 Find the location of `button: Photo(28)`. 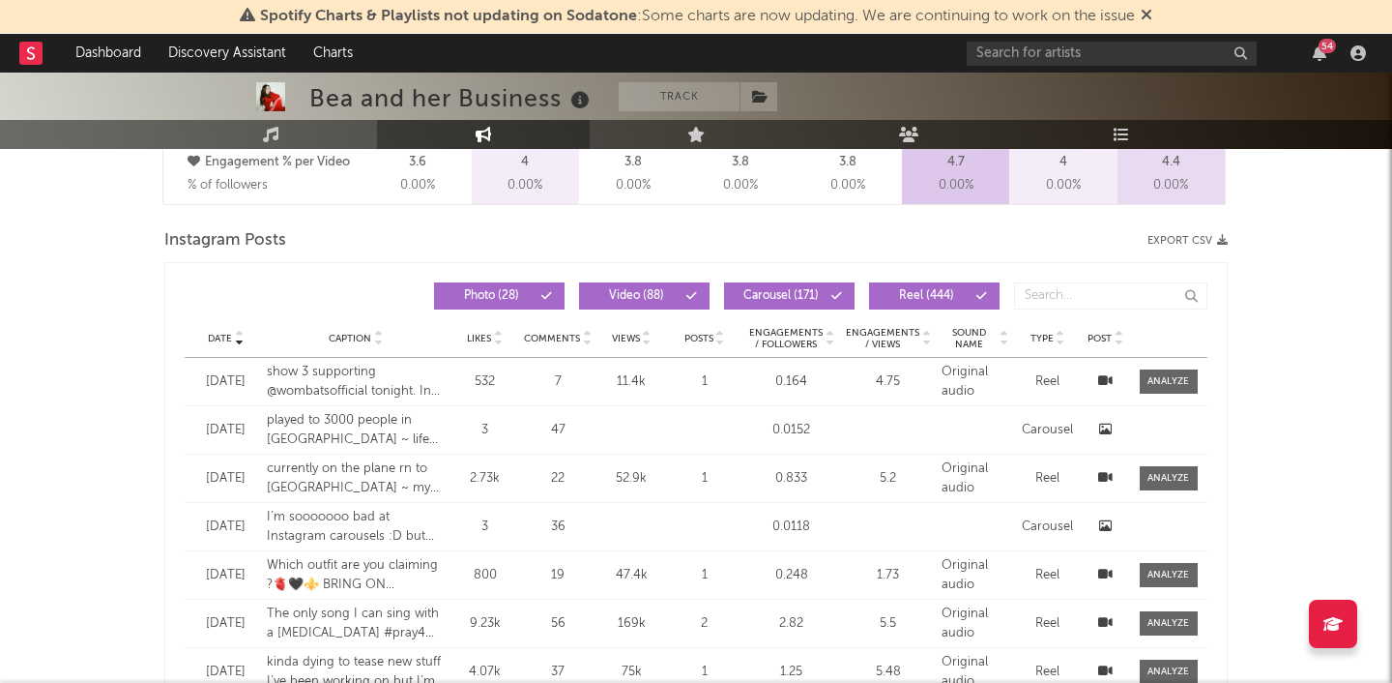

button: Photo(28) is located at coordinates (499, 296).